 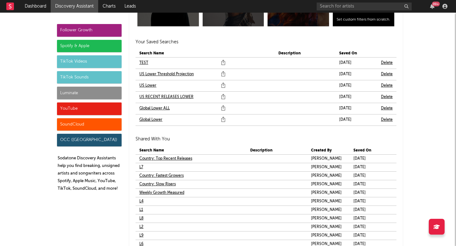 I want to click on div: Luminate, so click(x=89, y=93).